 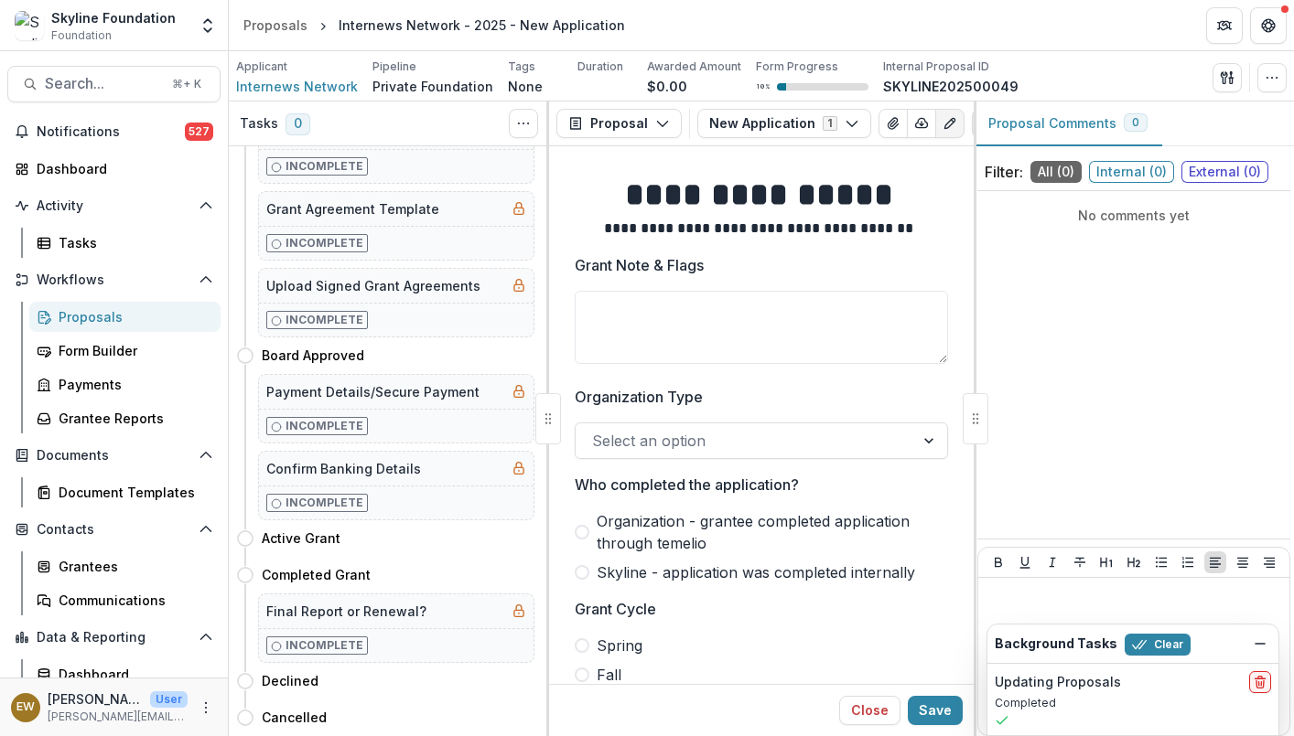 I want to click on p: Applicant, so click(x=262, y=67).